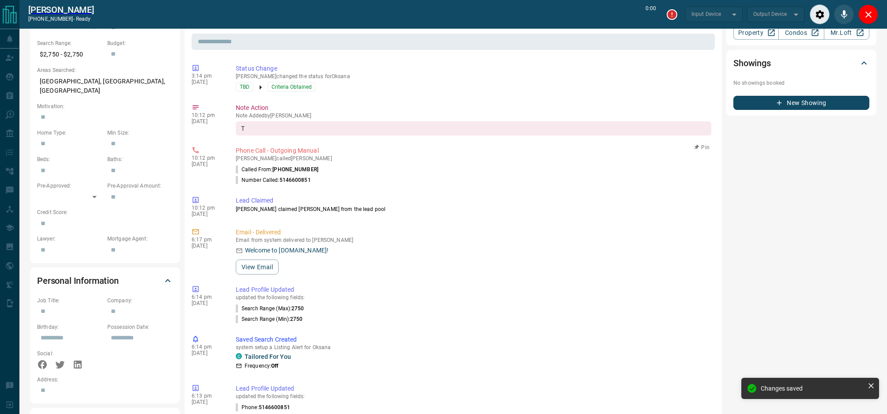 Image resolution: width=887 pixels, height=414 pixels. What do you see at coordinates (291, 87) in the screenshot?
I see `span: Criteria Obtained` at bounding box center [291, 87].